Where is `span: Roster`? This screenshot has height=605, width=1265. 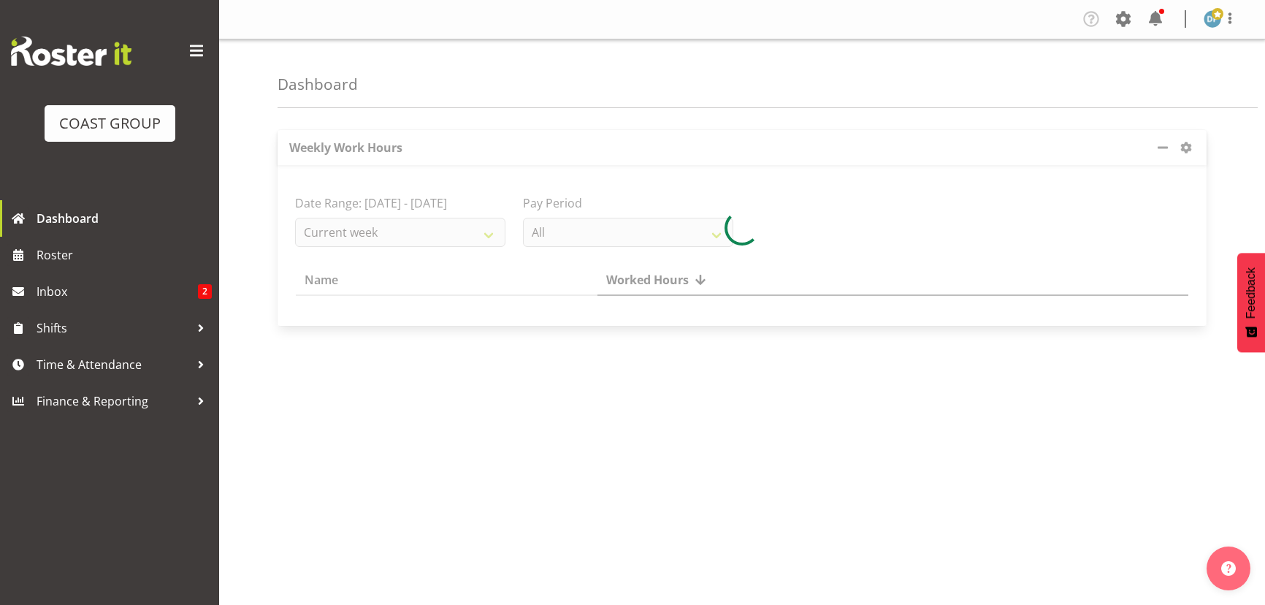 span: Roster is located at coordinates (124, 255).